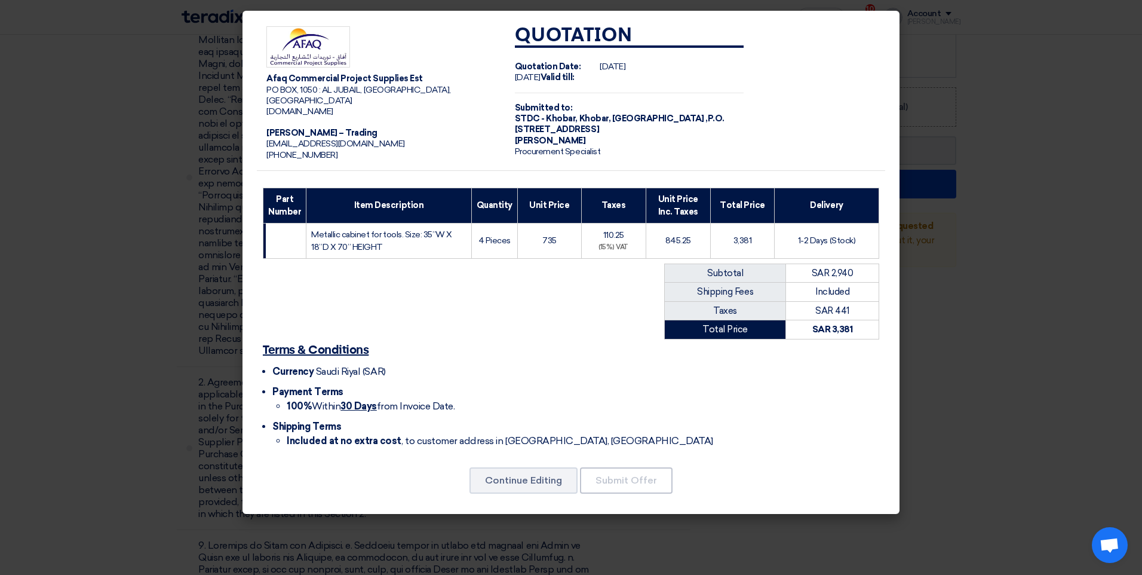  What do you see at coordinates (725, 273) in the screenshot?
I see `td: Subtotal` at bounding box center [725, 273].